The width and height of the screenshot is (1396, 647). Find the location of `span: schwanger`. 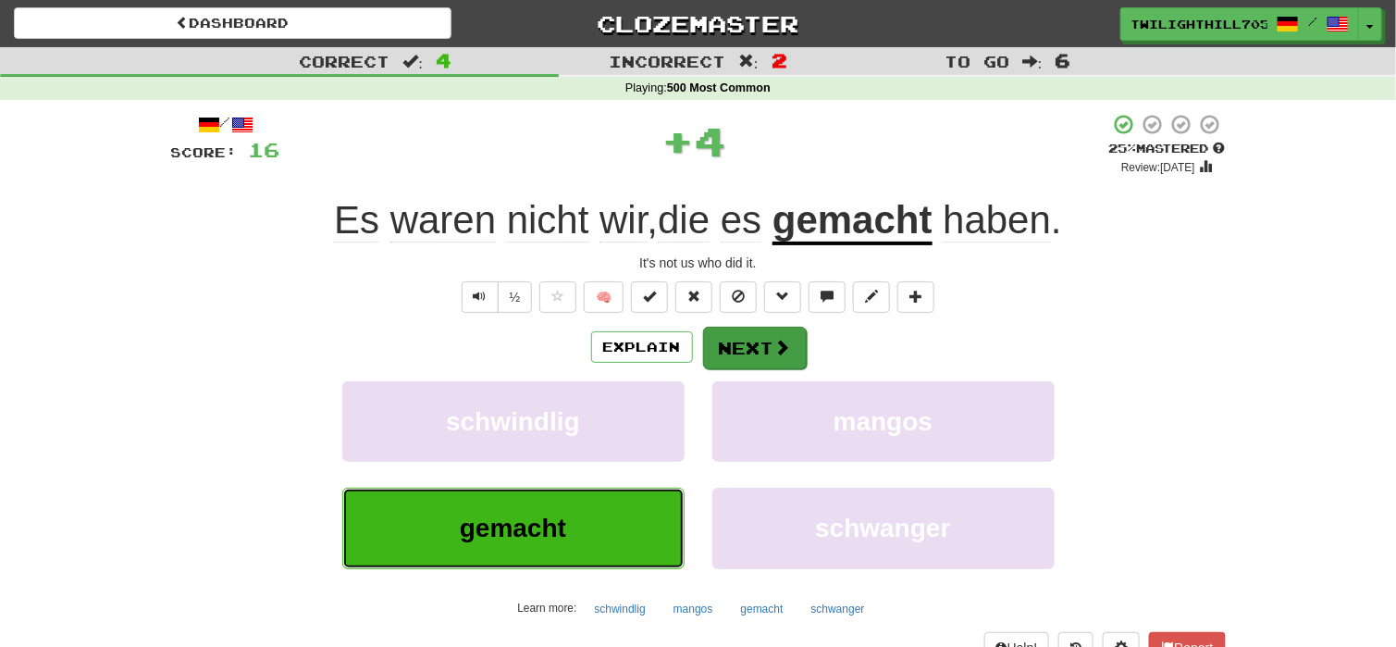

span: schwanger is located at coordinates (883, 527).